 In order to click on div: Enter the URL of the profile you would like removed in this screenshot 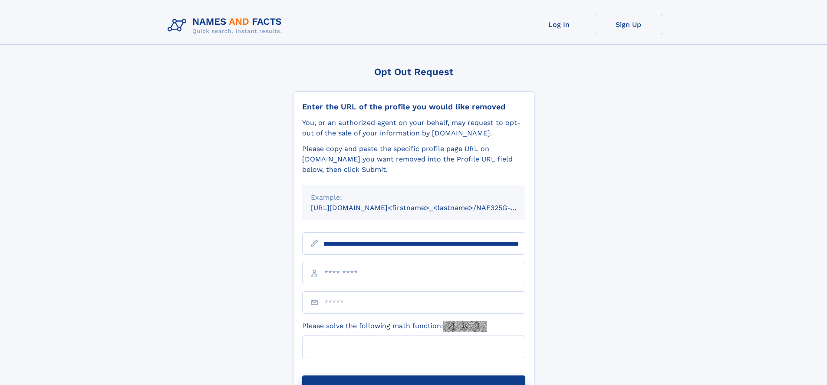, I will do `click(414, 107)`.